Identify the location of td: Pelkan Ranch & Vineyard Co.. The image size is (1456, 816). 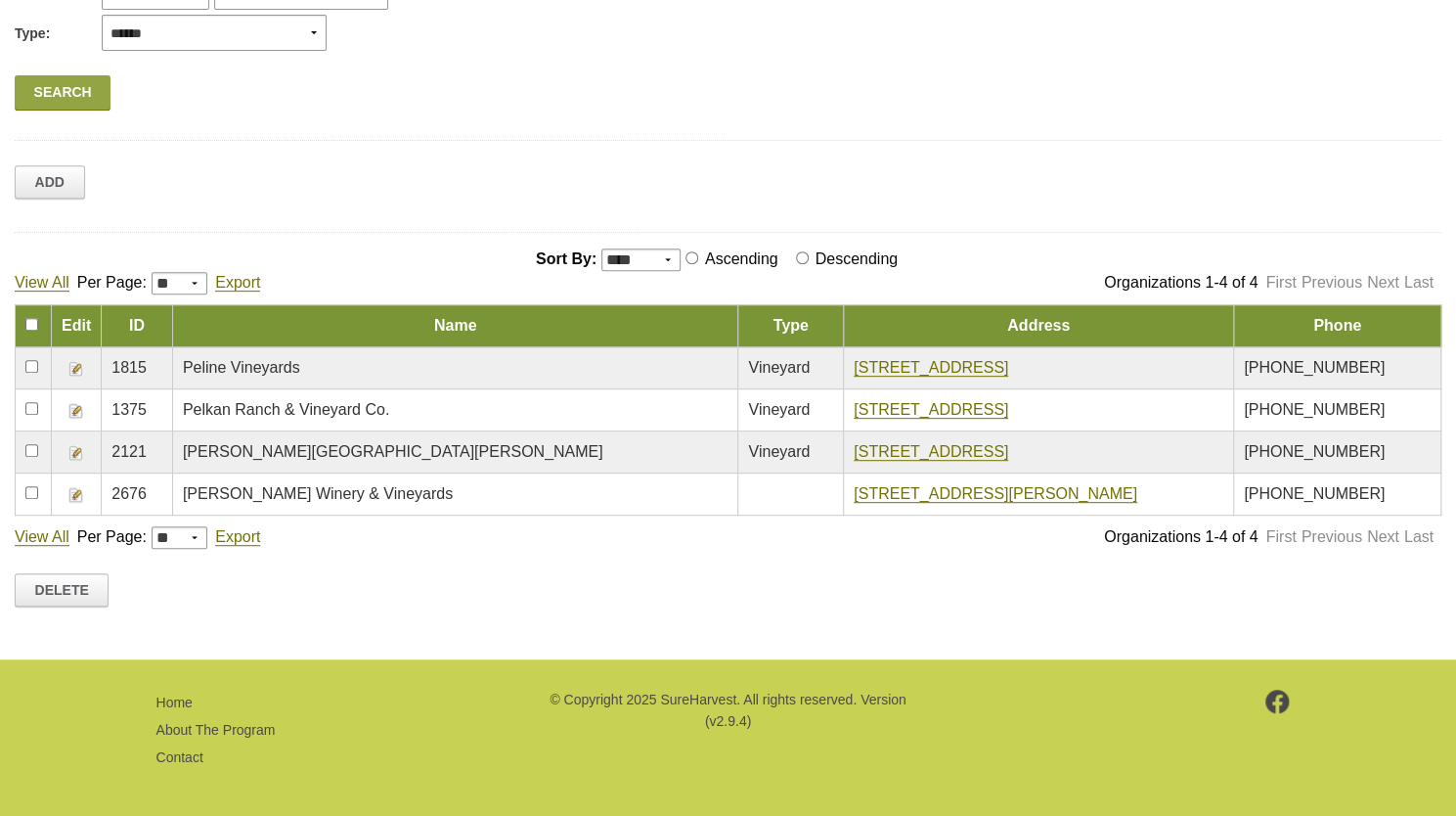
(455, 409).